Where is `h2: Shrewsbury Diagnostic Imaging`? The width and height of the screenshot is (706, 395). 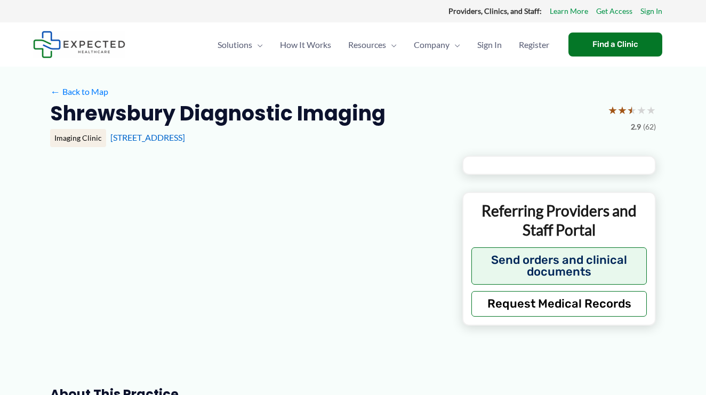 h2: Shrewsbury Diagnostic Imaging is located at coordinates (217, 113).